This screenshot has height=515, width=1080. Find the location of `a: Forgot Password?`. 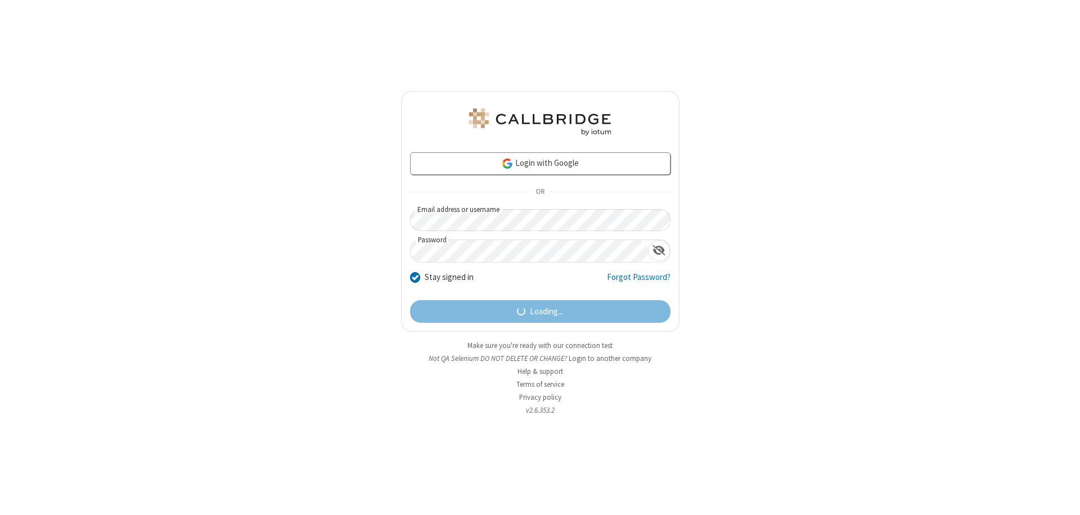

a: Forgot Password? is located at coordinates (638, 282).